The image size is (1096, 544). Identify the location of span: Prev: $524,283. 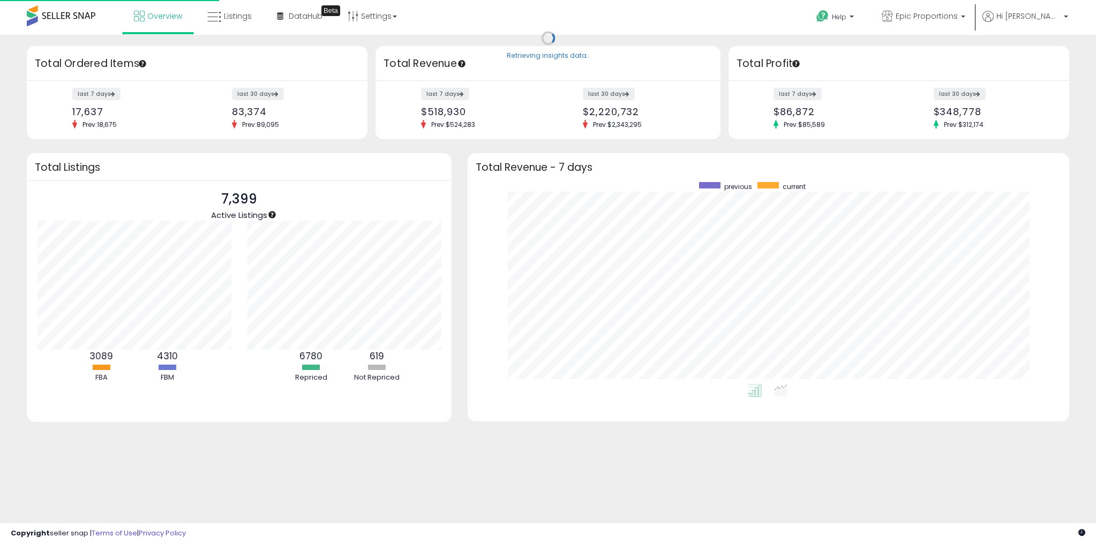
(453, 124).